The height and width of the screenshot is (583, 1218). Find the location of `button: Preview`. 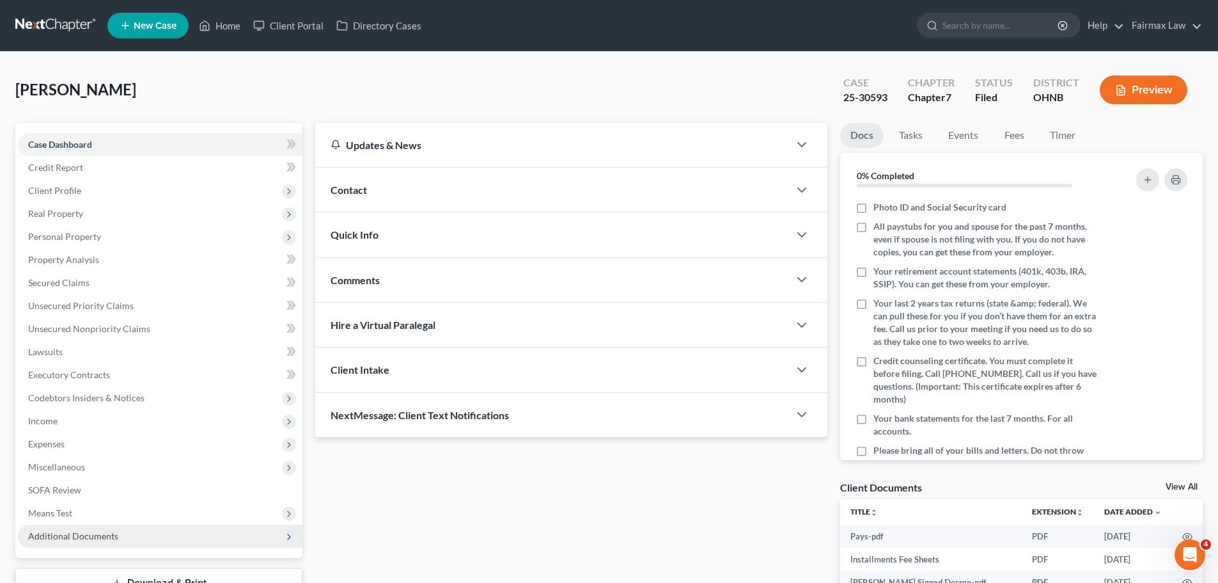

button: Preview is located at coordinates (1144, 90).